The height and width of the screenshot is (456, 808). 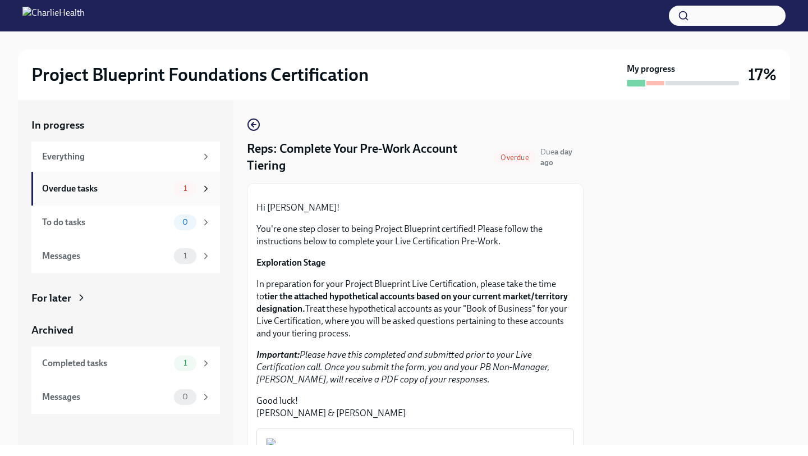 I want to click on a: For later, so click(x=126, y=298).